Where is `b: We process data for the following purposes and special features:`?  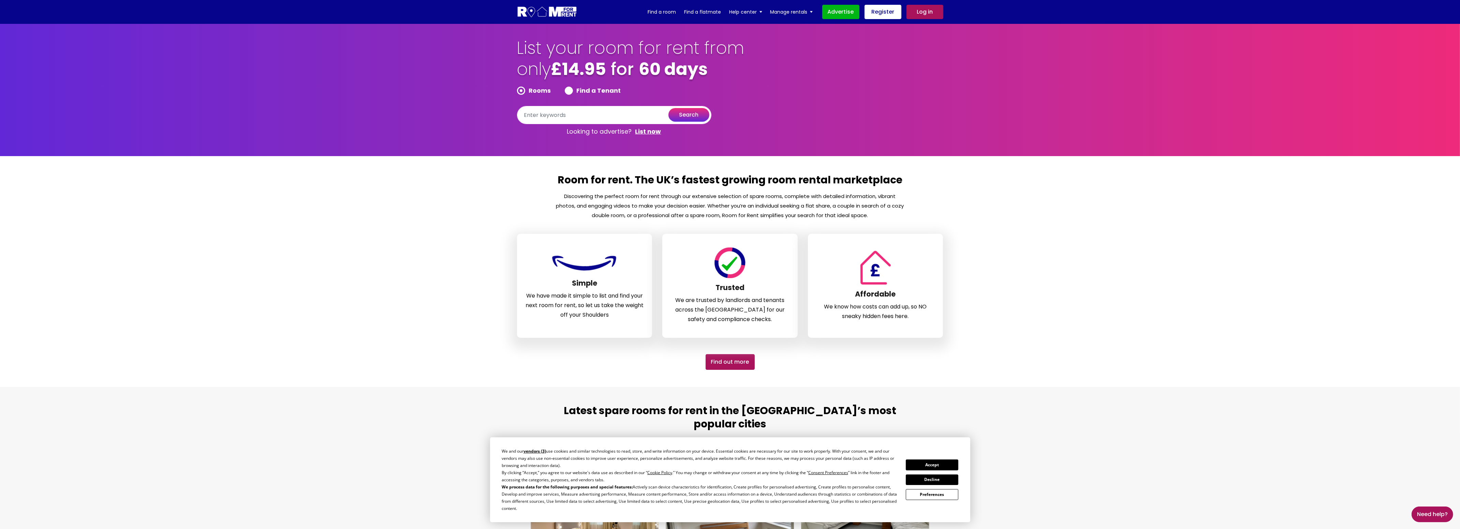 b: We process data for the following purposes and special features: is located at coordinates (567, 487).